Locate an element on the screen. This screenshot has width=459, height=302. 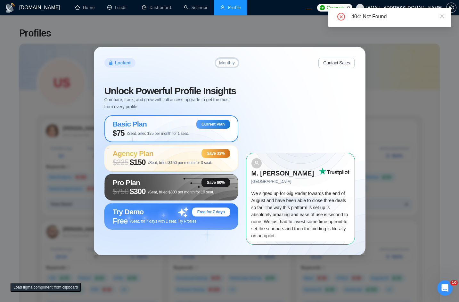
span: /Seat, billed $300 per month for 10 seat. is located at coordinates (181, 192).